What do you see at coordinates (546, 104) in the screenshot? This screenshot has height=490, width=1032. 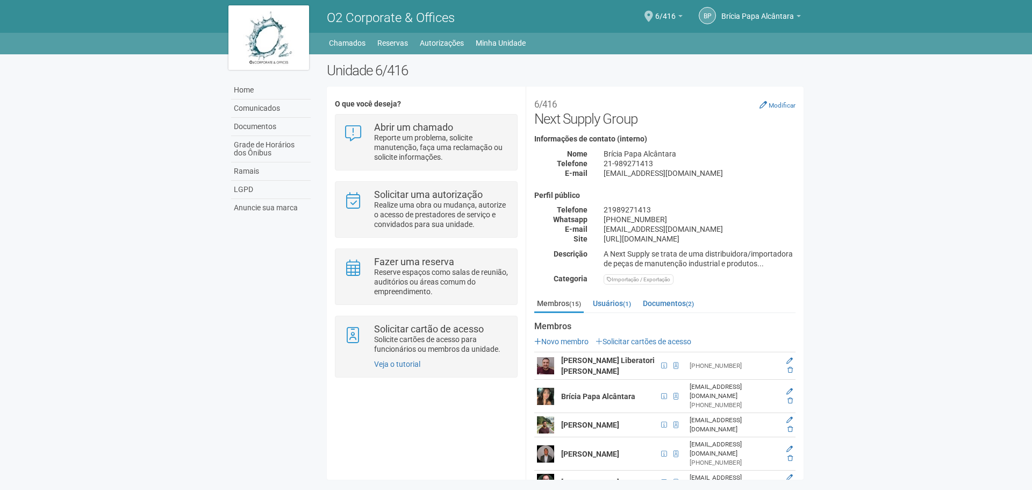 I see `small: 6/416` at bounding box center [546, 104].